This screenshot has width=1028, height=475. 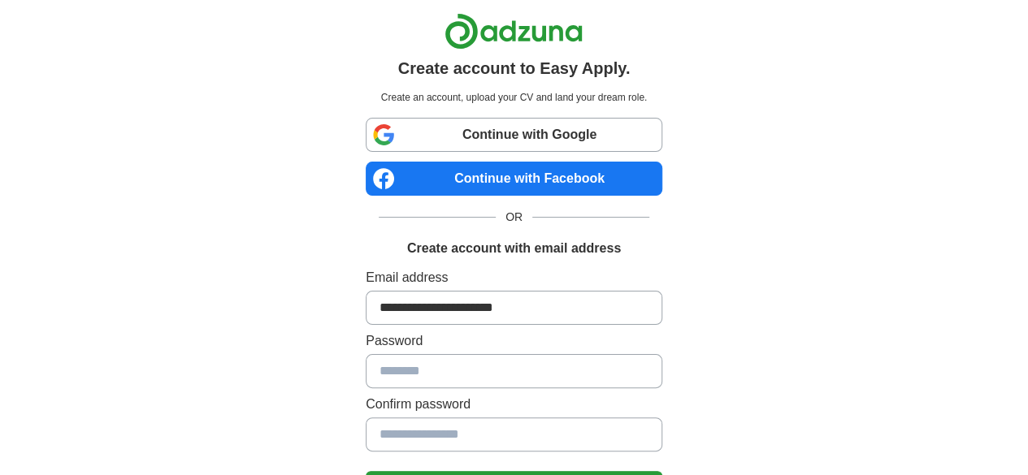 I want to click on label: Password, so click(x=513, y=341).